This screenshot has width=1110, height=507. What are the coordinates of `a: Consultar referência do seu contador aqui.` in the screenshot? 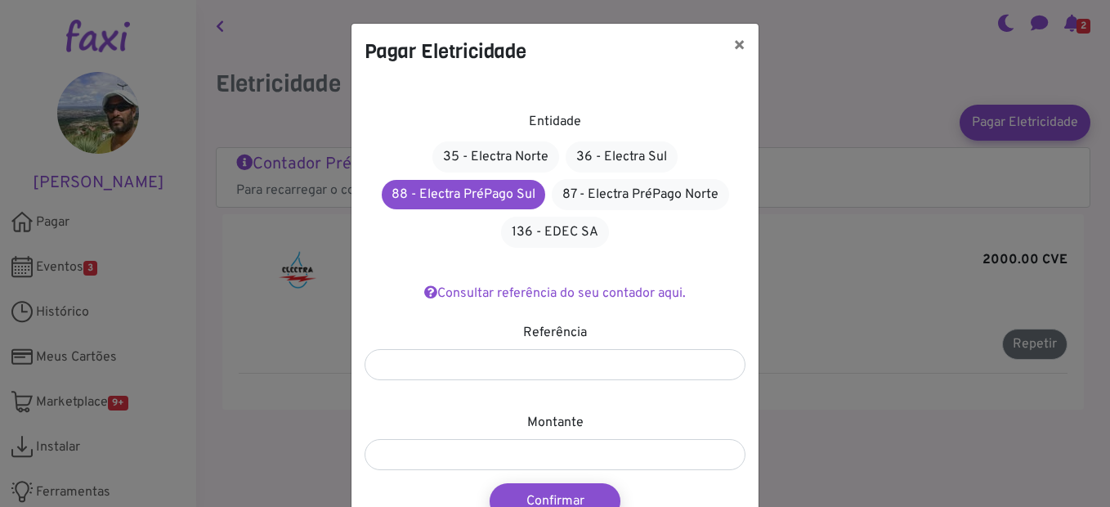 It's located at (555, 293).